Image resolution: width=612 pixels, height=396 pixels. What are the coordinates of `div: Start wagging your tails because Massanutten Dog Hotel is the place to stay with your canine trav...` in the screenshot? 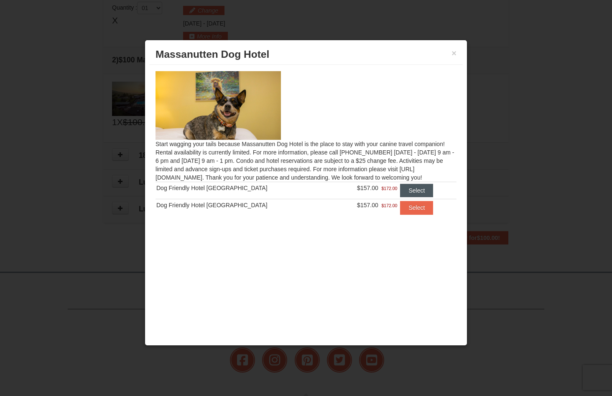 It's located at (306, 148).